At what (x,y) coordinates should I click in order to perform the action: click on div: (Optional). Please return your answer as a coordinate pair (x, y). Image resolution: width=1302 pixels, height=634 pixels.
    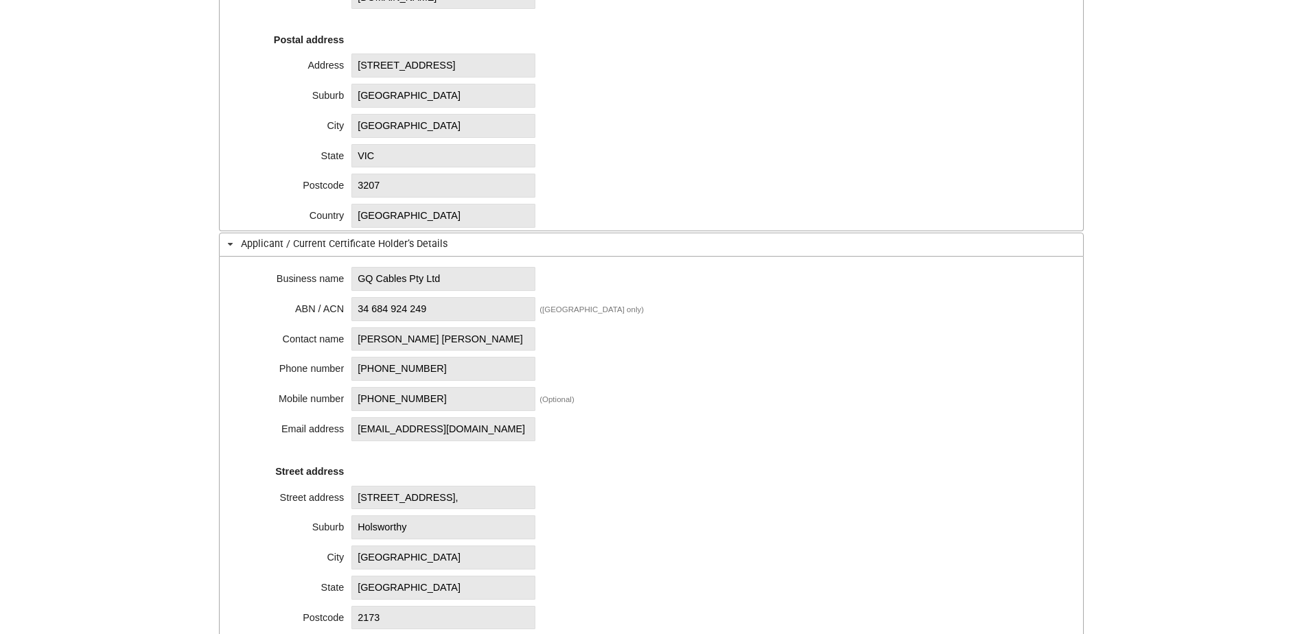
    Looking at the image, I should click on (556, 399).